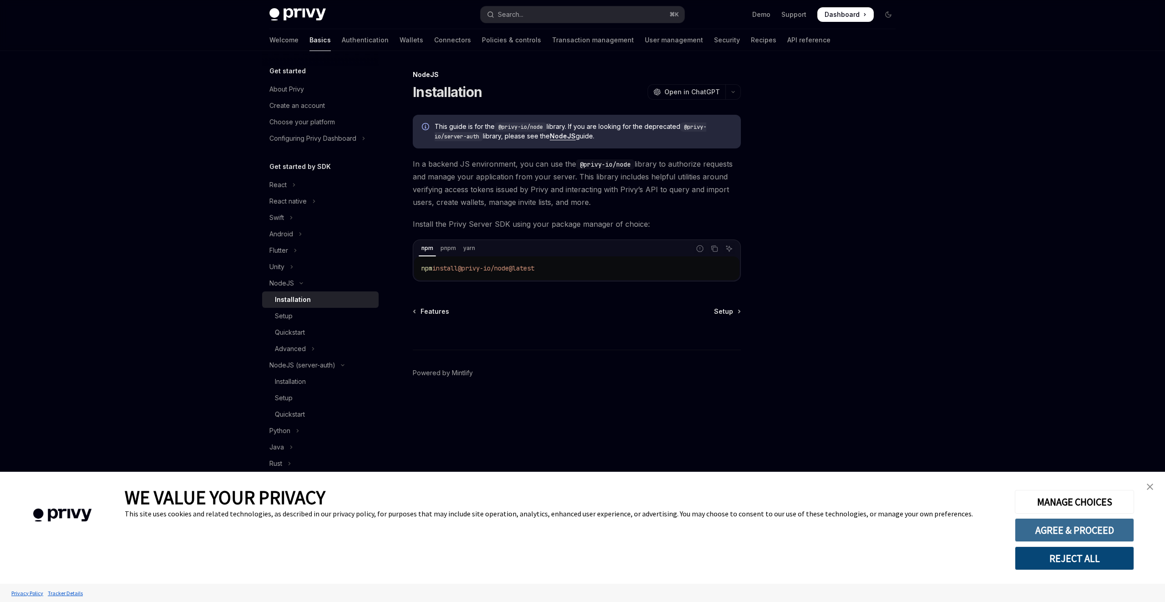 This screenshot has height=602, width=1165. Describe the element at coordinates (278, 250) in the screenshot. I see `div: Flutter` at that location.